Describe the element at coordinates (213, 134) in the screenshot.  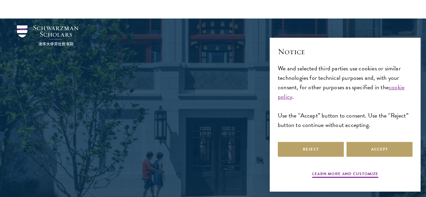
I see `p: Schwarzman Scholars is a prestigious one-year, fully funded master’s program in global affairs at...` at that location.